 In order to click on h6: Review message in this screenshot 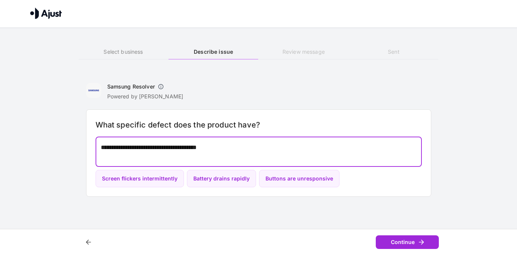, I will do `click(304, 52)`.